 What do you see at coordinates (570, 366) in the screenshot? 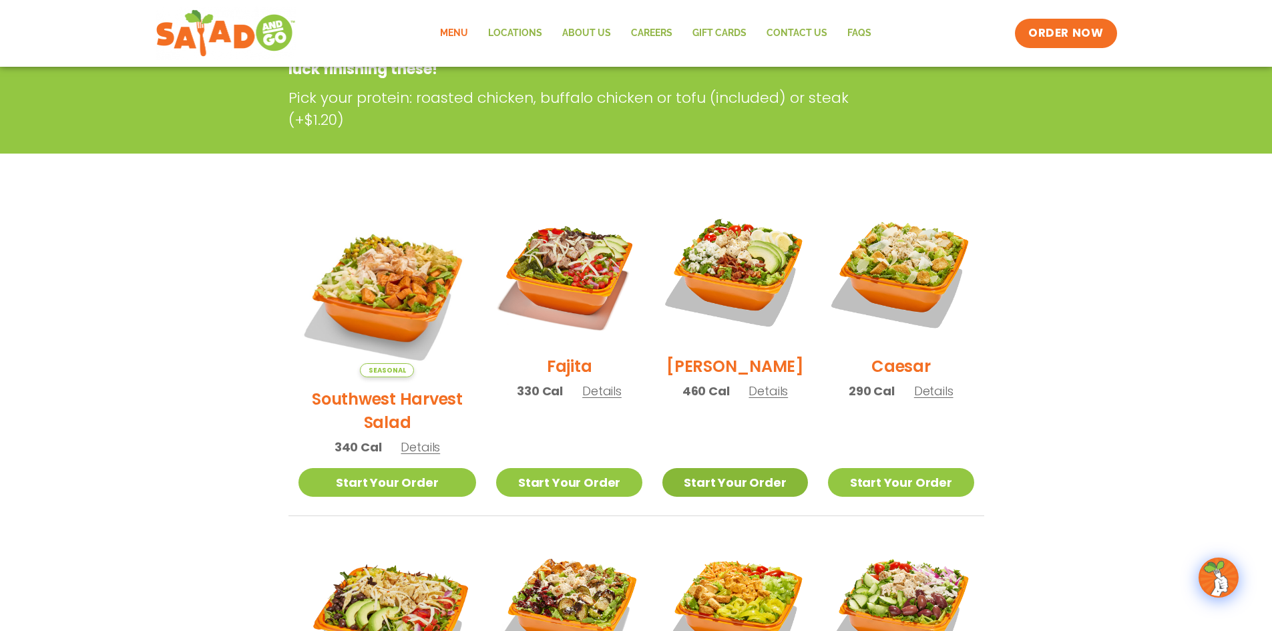
I see `h2: Fajita` at bounding box center [570, 366].